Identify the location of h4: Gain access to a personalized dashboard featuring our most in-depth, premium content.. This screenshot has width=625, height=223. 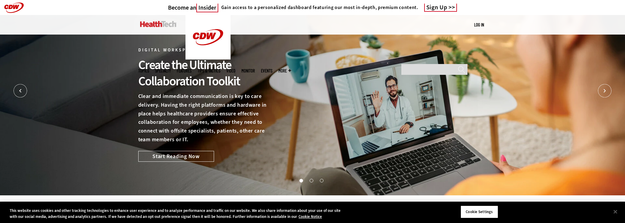
(320, 8).